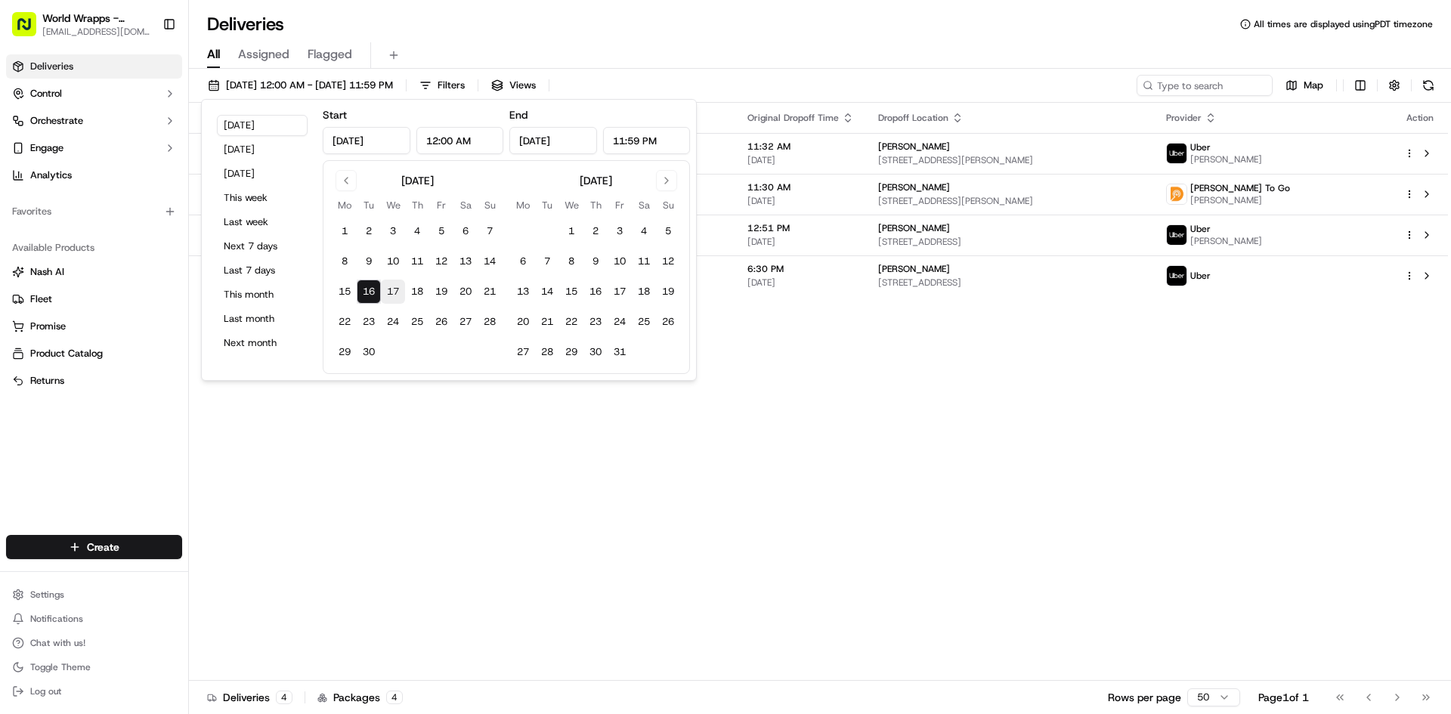 The image size is (1451, 714). Describe the element at coordinates (48, 327) in the screenshot. I see `span: Promise` at that location.